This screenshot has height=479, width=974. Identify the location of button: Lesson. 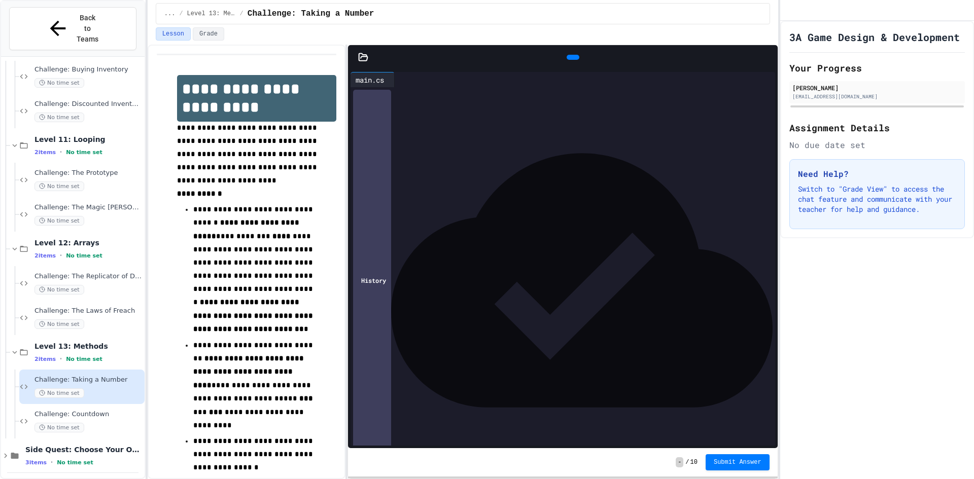
(173, 34).